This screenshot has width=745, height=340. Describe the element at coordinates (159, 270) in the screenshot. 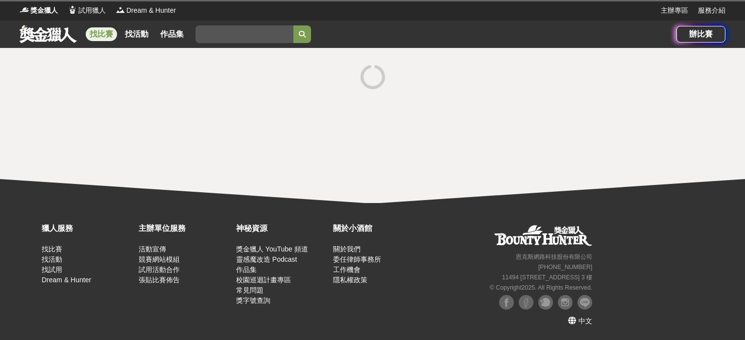

I see `a: 試用活動合作` at that location.